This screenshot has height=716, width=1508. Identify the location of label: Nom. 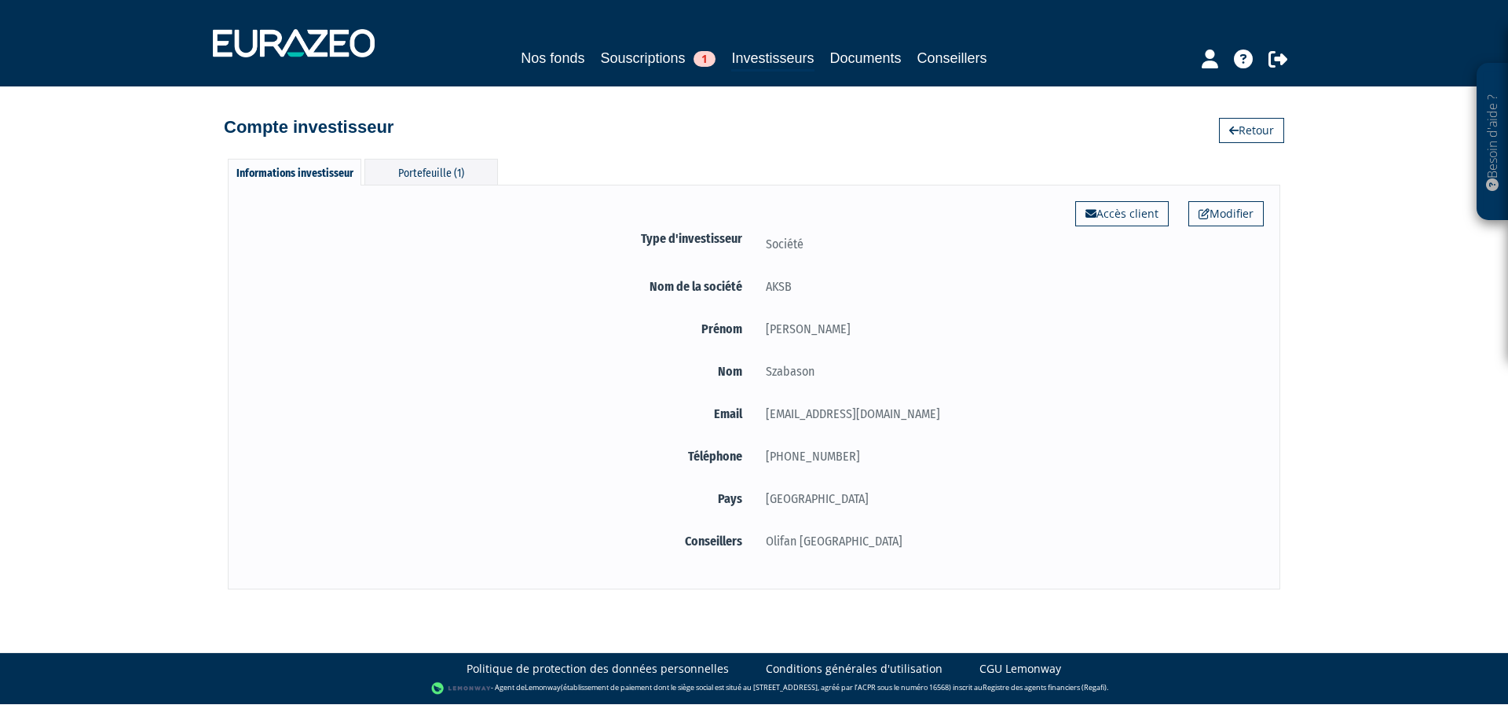
(499, 371).